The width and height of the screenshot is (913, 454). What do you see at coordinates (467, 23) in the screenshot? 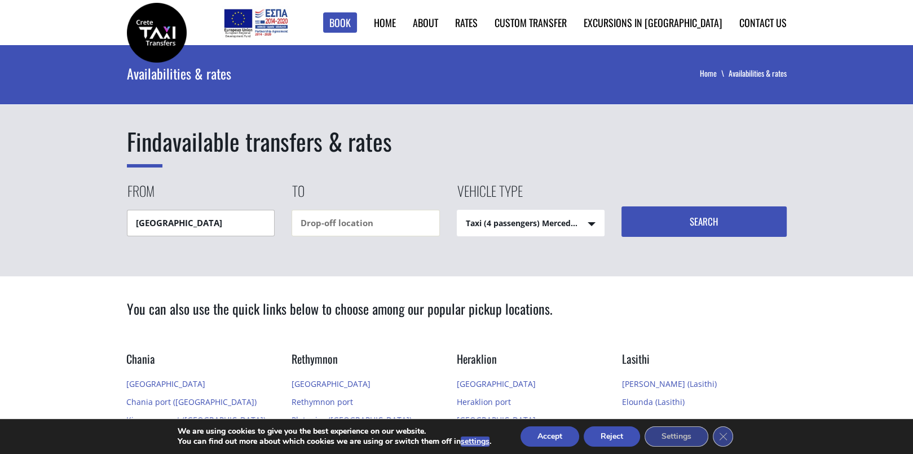
I see `a: Rates` at bounding box center [467, 23].